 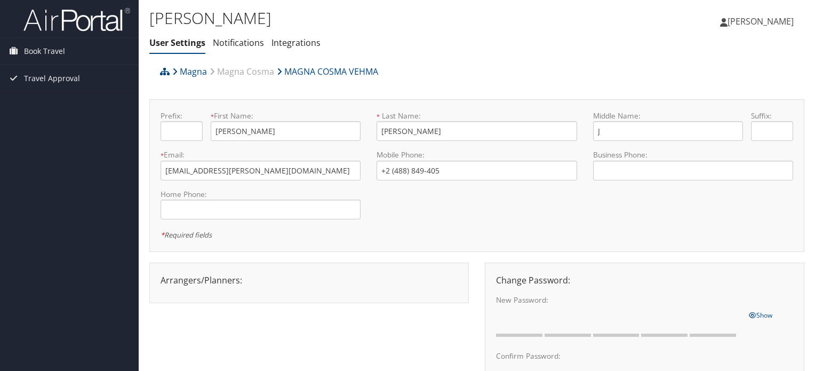 I want to click on img: airportal-logo.png, so click(x=77, y=19).